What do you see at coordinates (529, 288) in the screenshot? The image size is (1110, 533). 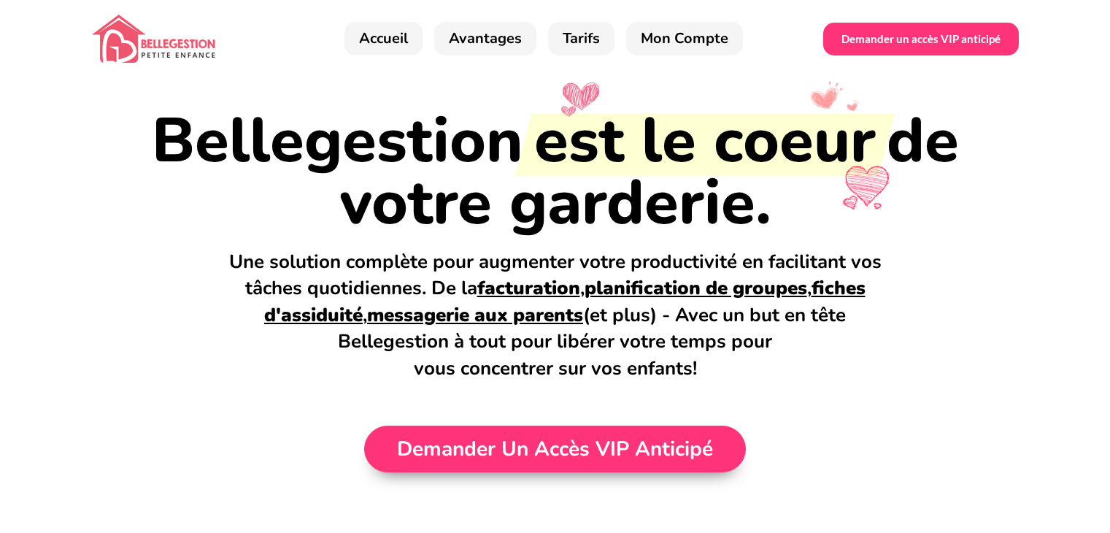 I see `span: facturation` at bounding box center [529, 288].